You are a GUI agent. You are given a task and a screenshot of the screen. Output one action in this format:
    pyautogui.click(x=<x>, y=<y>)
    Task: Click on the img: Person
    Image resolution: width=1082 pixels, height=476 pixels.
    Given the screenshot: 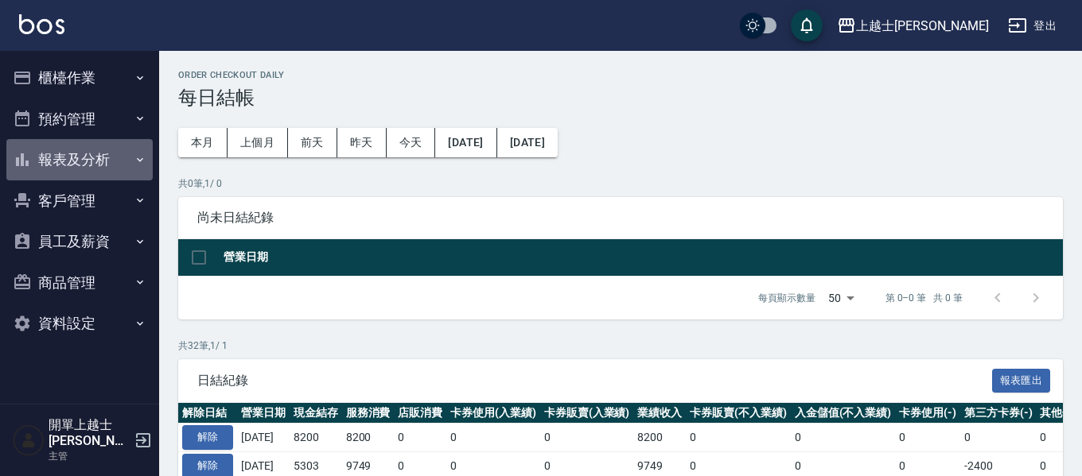 What is the action you would take?
    pyautogui.click(x=29, y=441)
    